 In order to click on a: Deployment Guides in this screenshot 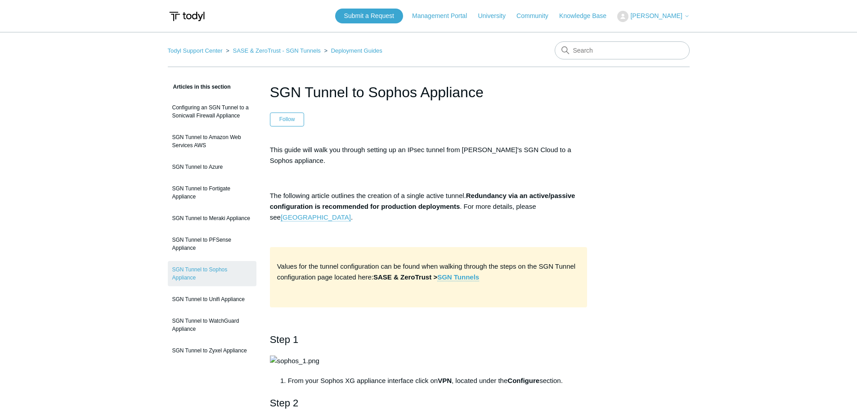, I will do `click(357, 50)`.